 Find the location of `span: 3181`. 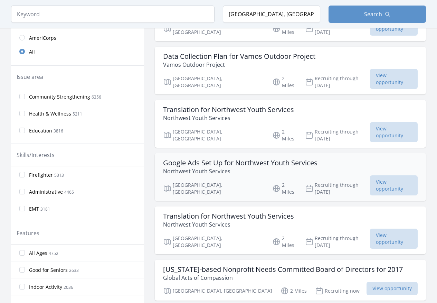

span: 3181 is located at coordinates (45, 209).